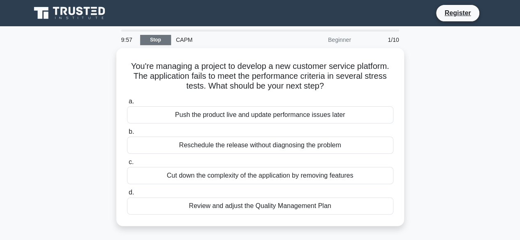 The image size is (520, 240). Describe the element at coordinates (131, 162) in the screenshot. I see `span: c.` at that location.